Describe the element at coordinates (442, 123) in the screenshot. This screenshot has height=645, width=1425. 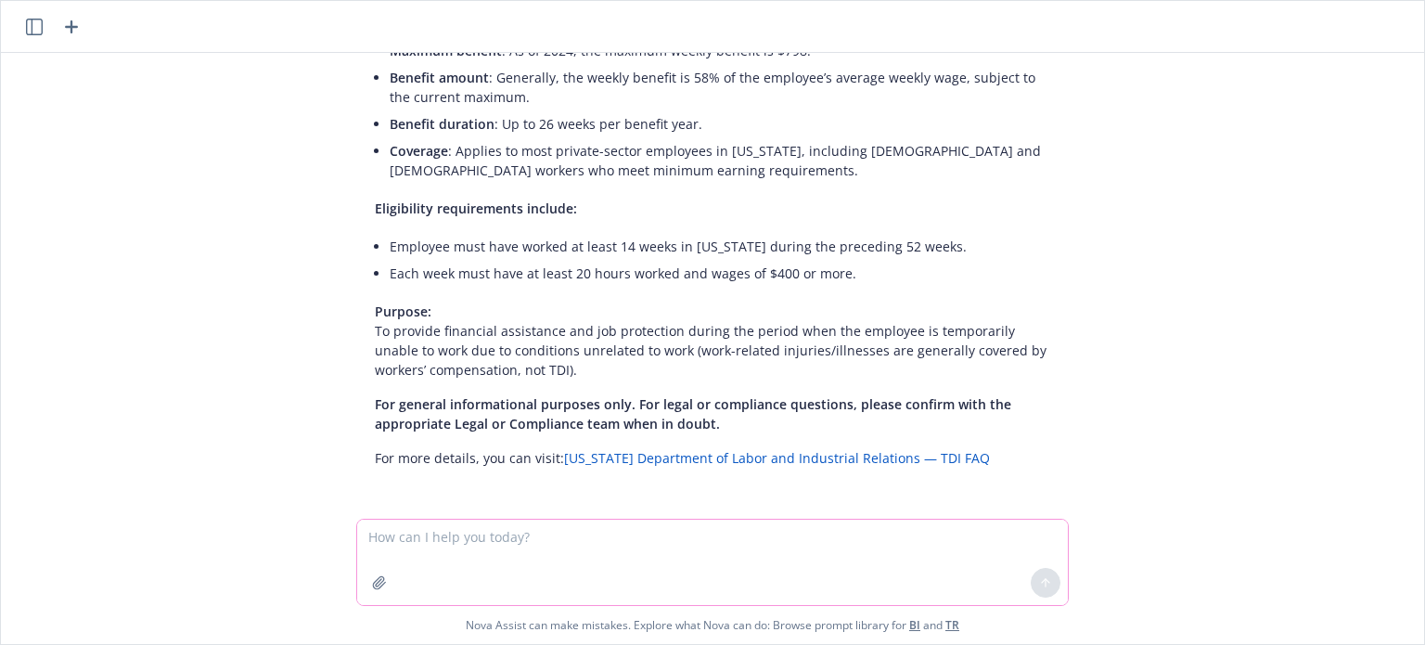
I see `span: Benefit duration` at that location.